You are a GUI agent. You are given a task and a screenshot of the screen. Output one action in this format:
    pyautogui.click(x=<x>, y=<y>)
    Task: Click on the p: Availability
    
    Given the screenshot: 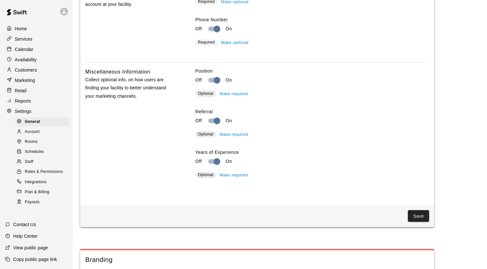 What is the action you would take?
    pyautogui.click(x=26, y=60)
    